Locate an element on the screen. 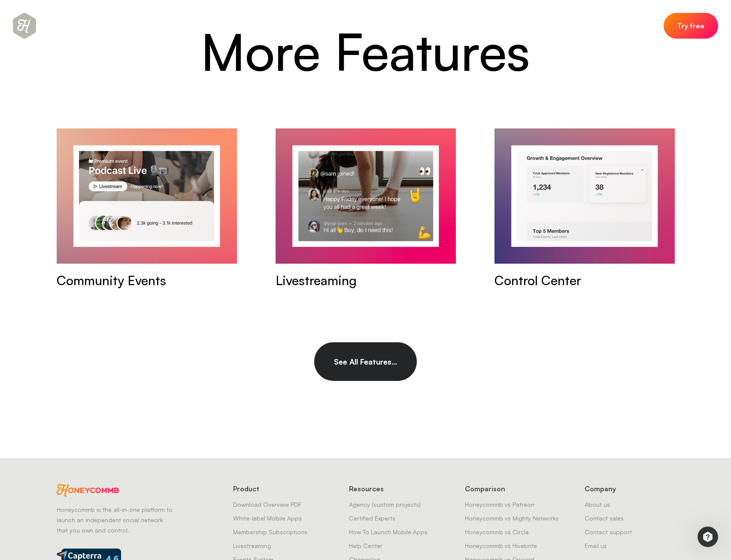 This screenshot has height=560, width=731. a: Help Center is located at coordinates (366, 545).